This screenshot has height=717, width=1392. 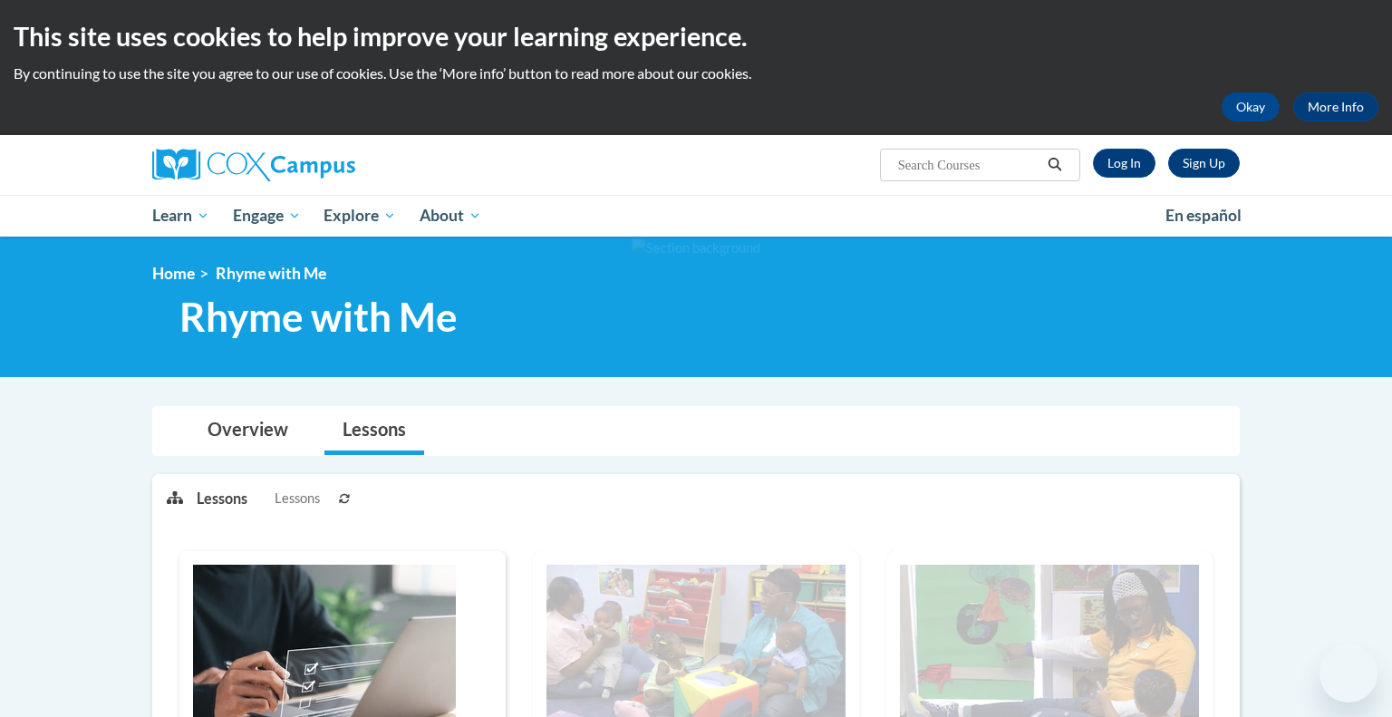 What do you see at coordinates (266, 216) in the screenshot?
I see `a: Engage` at bounding box center [266, 216].